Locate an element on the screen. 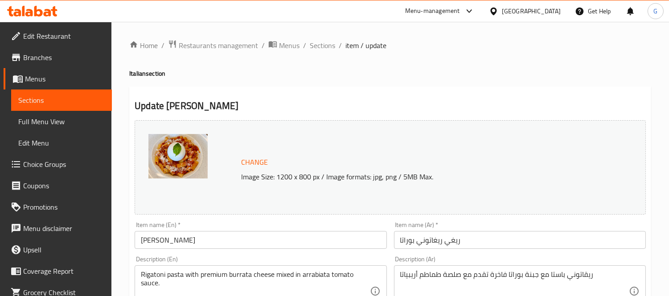 The width and height of the screenshot is (669, 296). span: Upsell is located at coordinates (64, 250).